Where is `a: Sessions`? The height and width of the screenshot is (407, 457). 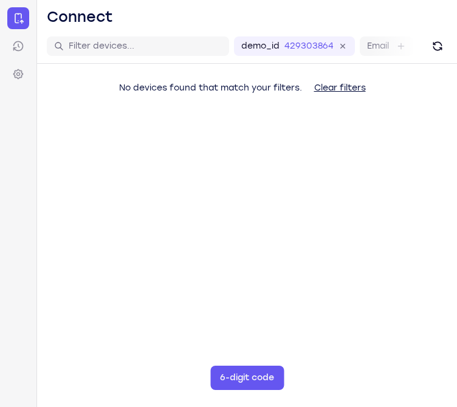 a: Sessions is located at coordinates (18, 46).